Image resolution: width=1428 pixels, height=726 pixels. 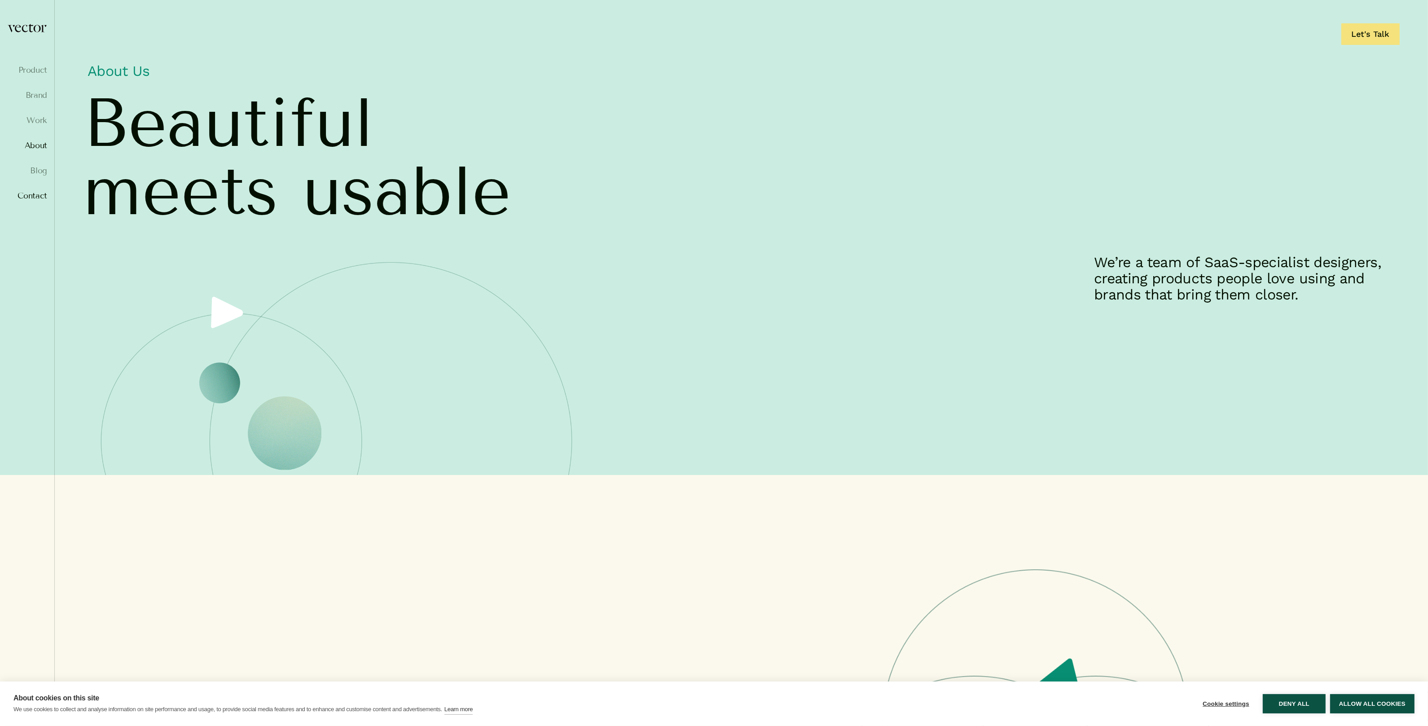 I want to click on p: We use cookies to collect and analyse information on site performance and usage, to provide socia..., so click(x=228, y=709).